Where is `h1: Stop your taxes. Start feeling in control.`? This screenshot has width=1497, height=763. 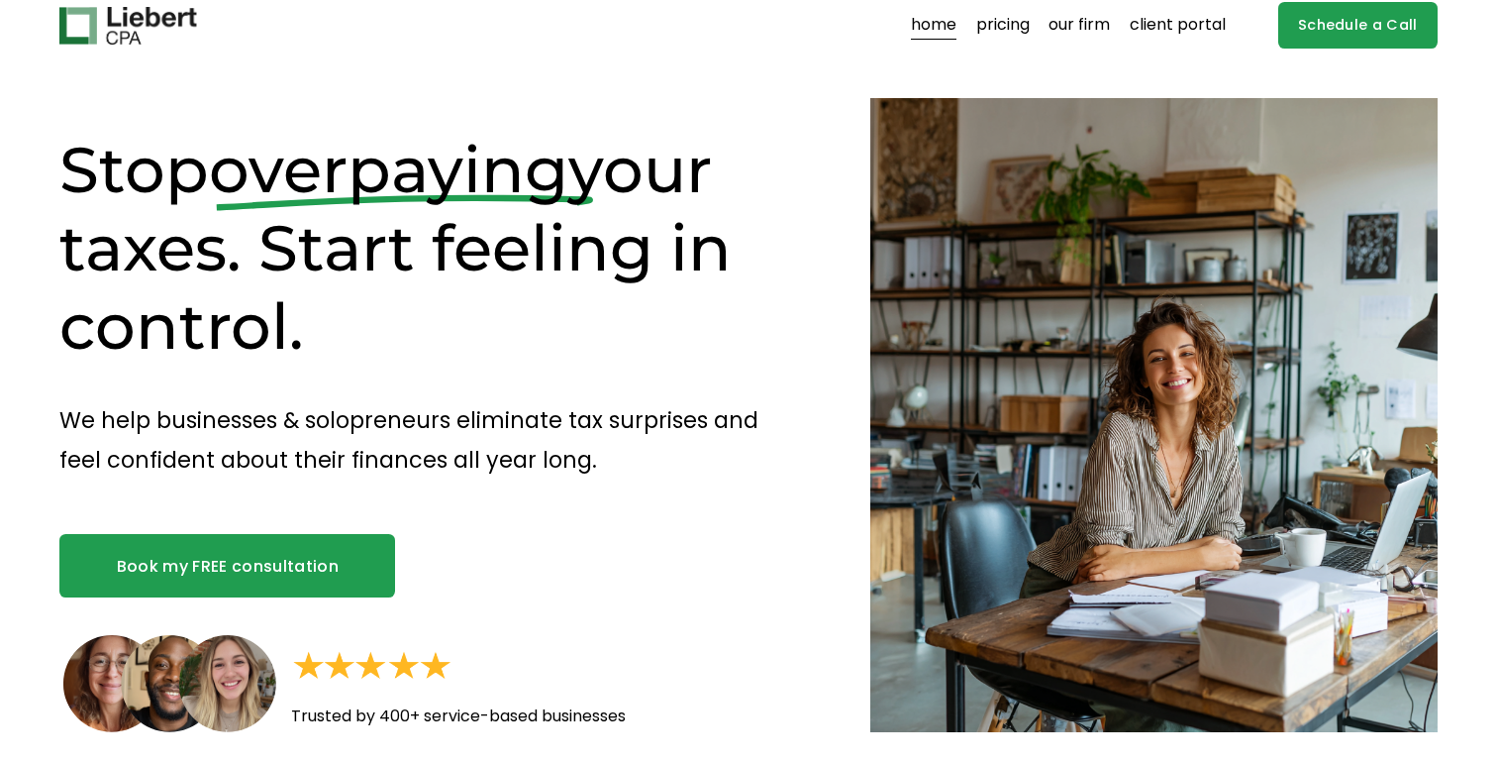 h1: Stop your taxes. Start feeling in control. is located at coordinates (430, 248).